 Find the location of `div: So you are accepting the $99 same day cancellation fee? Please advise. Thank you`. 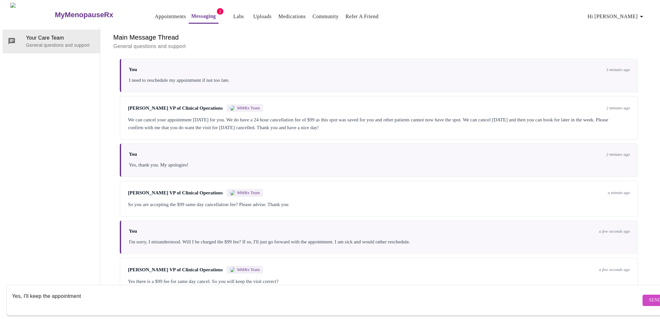

div: So you are accepting the $99 same day cancellation fee? Please advise. Thank you is located at coordinates (379, 204).